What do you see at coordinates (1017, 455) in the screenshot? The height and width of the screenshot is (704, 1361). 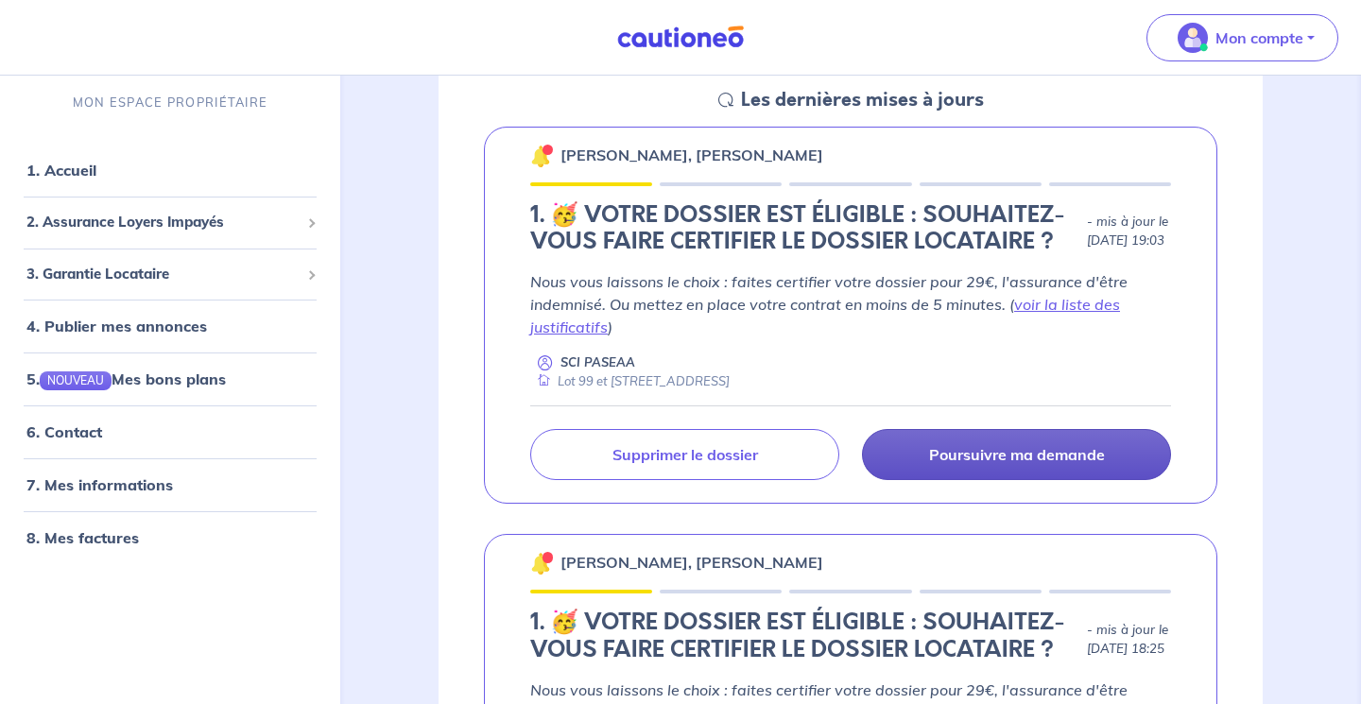 I see `p: Poursuivre ma demande` at bounding box center [1017, 455].